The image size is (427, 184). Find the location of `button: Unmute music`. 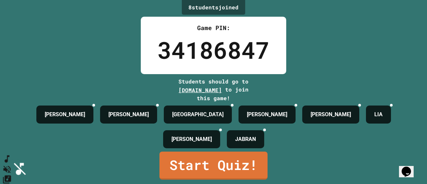

button: Unmute music is located at coordinates (7, 169).